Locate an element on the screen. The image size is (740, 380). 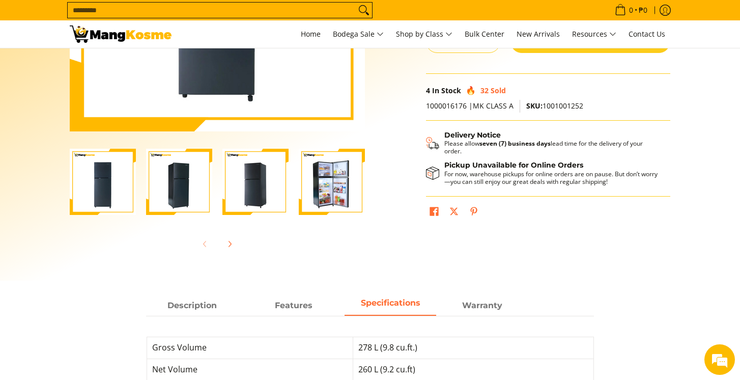
span: Contact Us is located at coordinates (647, 34).